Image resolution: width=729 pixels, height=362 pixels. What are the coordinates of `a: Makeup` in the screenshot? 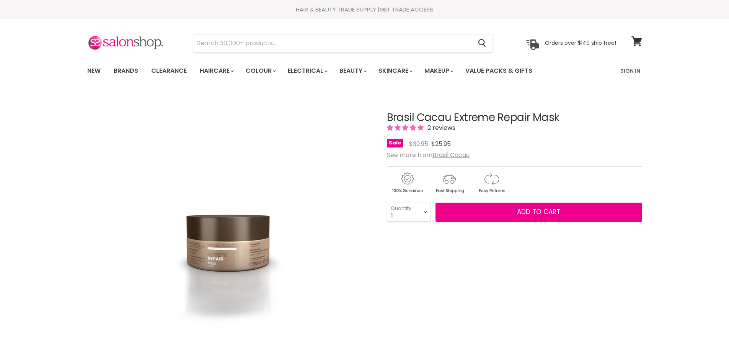 It's located at (438, 71).